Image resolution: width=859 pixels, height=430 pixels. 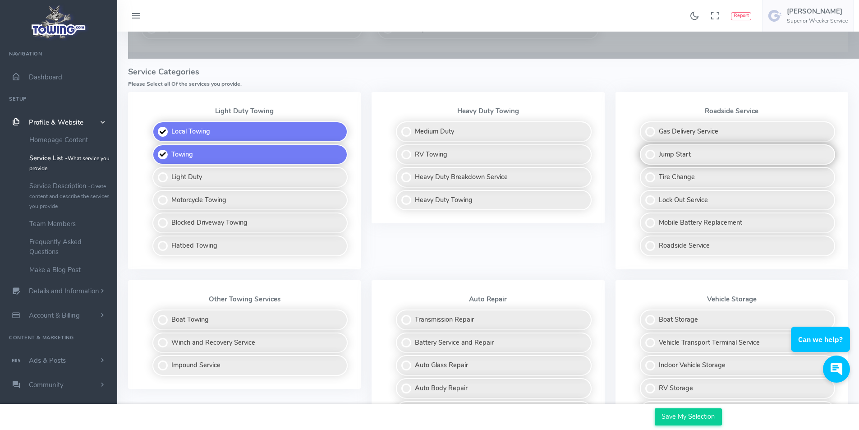 What do you see at coordinates (493, 177) in the screenshot?
I see `label: Heavy Duty Breakdown Service` at bounding box center [493, 177].